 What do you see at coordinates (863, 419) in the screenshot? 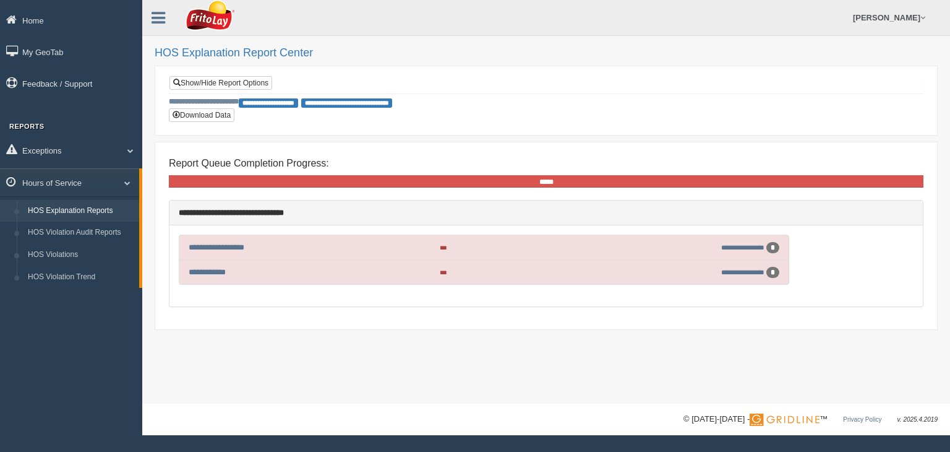
I see `a: Privacy Policy` at bounding box center [863, 419].